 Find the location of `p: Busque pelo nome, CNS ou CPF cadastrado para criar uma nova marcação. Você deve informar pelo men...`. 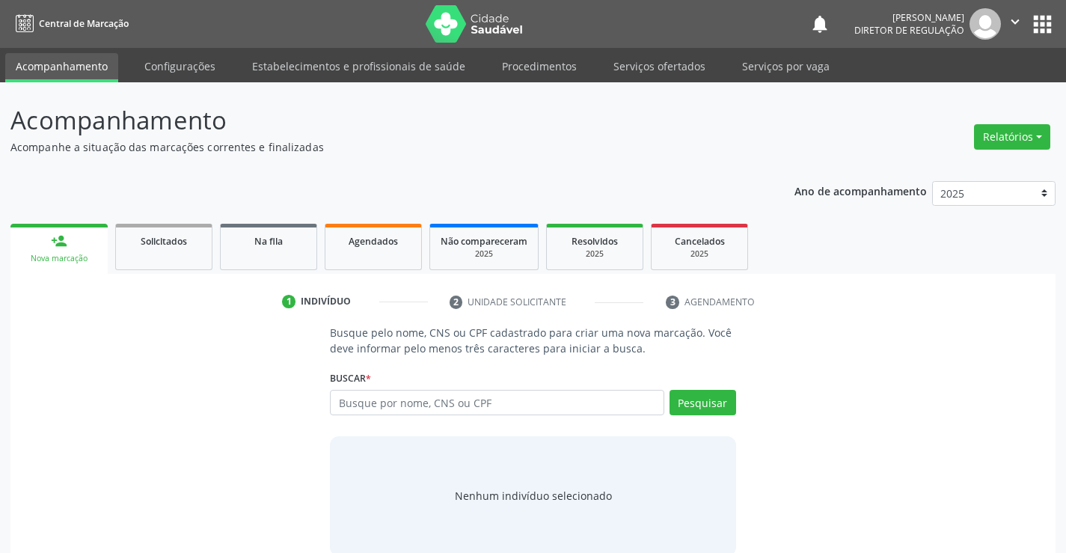

p: Busque pelo nome, CNS ou CPF cadastrado para criar uma nova marcação. Você deve informar pelo men... is located at coordinates (533, 340).